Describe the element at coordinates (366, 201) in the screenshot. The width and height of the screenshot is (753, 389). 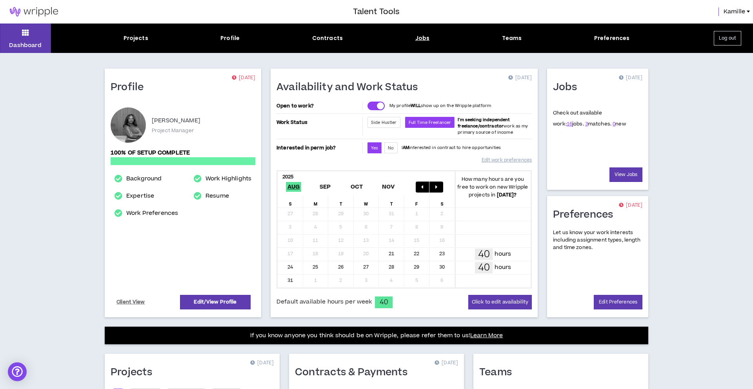
I see `div: W` at that location.